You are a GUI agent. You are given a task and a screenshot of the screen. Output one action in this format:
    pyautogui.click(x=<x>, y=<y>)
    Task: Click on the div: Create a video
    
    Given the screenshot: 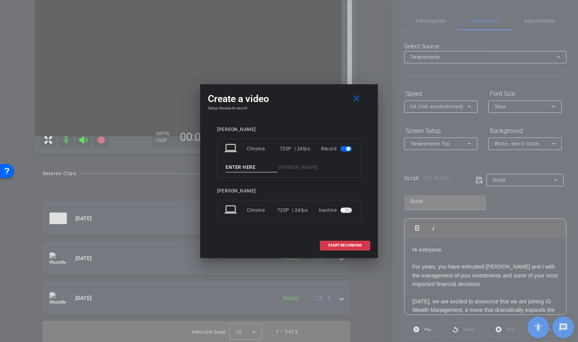 What is the action you would take?
    pyautogui.click(x=289, y=99)
    